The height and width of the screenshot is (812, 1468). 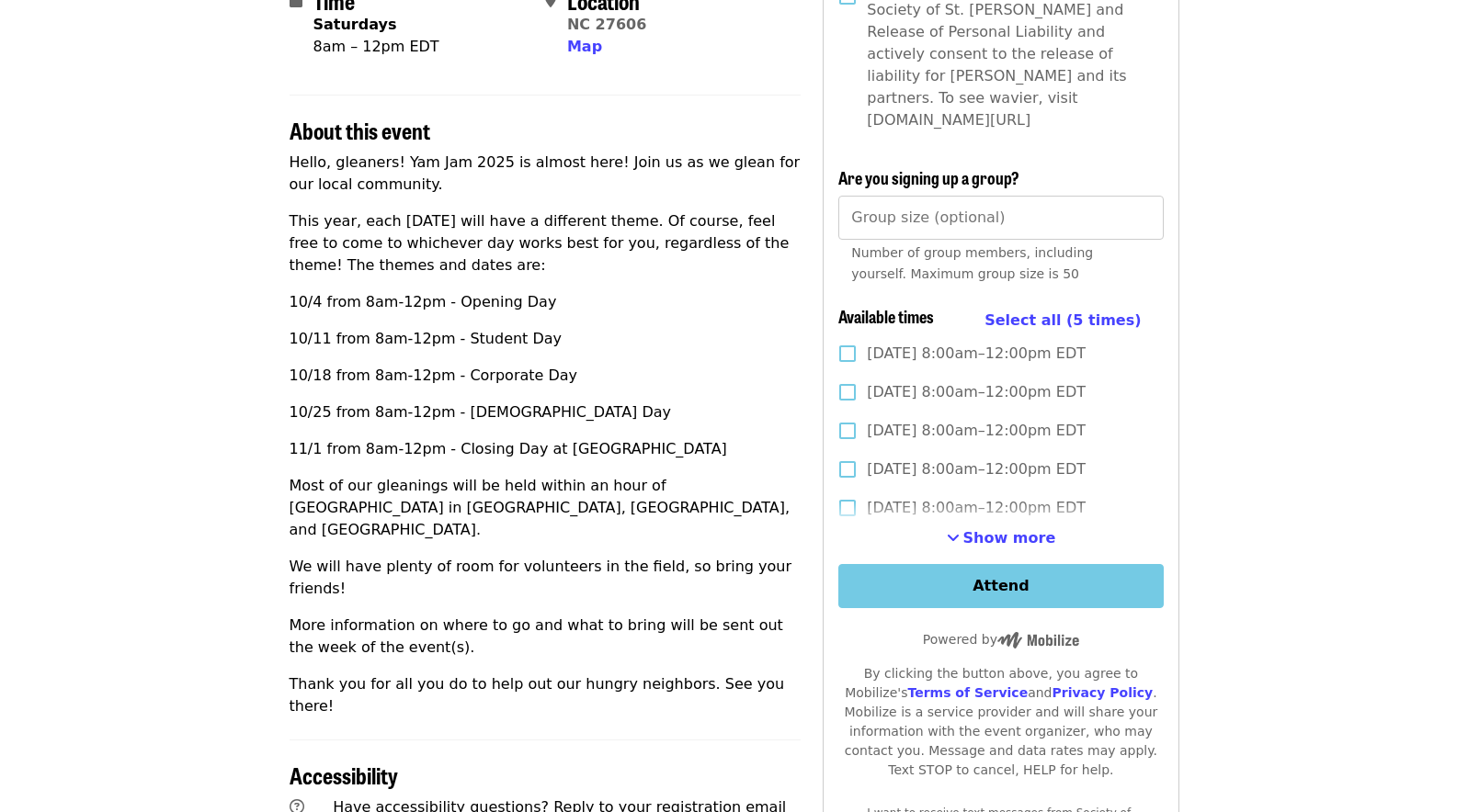 What do you see at coordinates (607, 24) in the screenshot?
I see `a: NC 27606` at bounding box center [607, 24].